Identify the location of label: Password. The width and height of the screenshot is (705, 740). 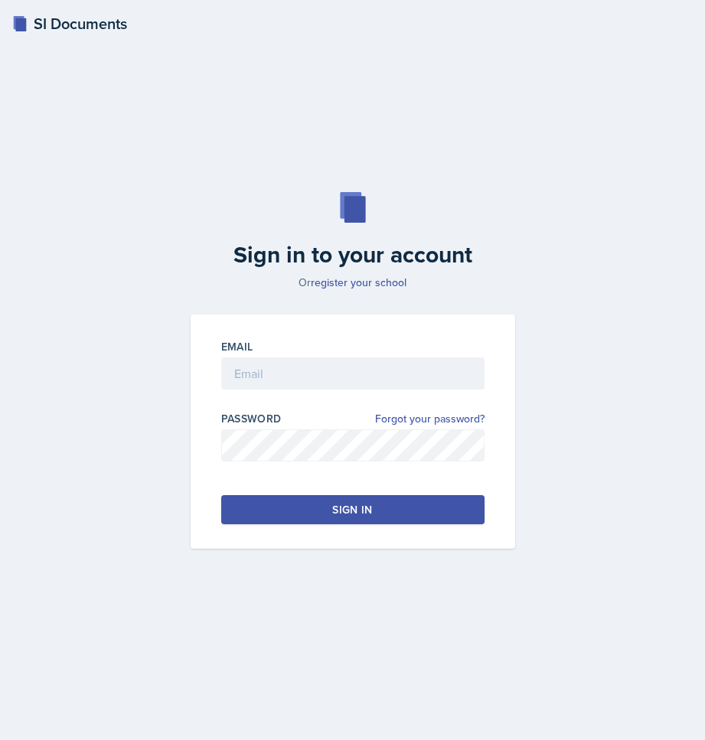
(251, 419).